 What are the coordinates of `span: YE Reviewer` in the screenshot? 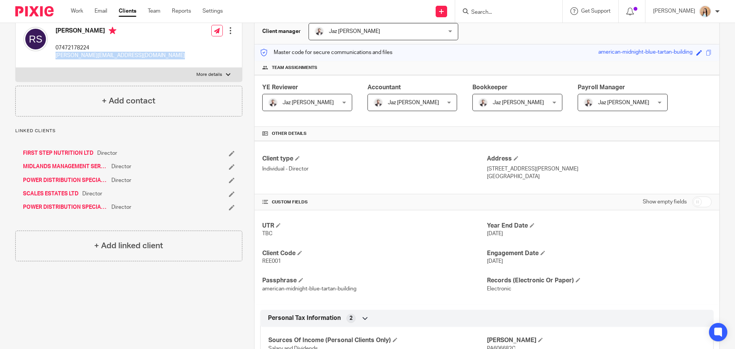 It's located at (280, 87).